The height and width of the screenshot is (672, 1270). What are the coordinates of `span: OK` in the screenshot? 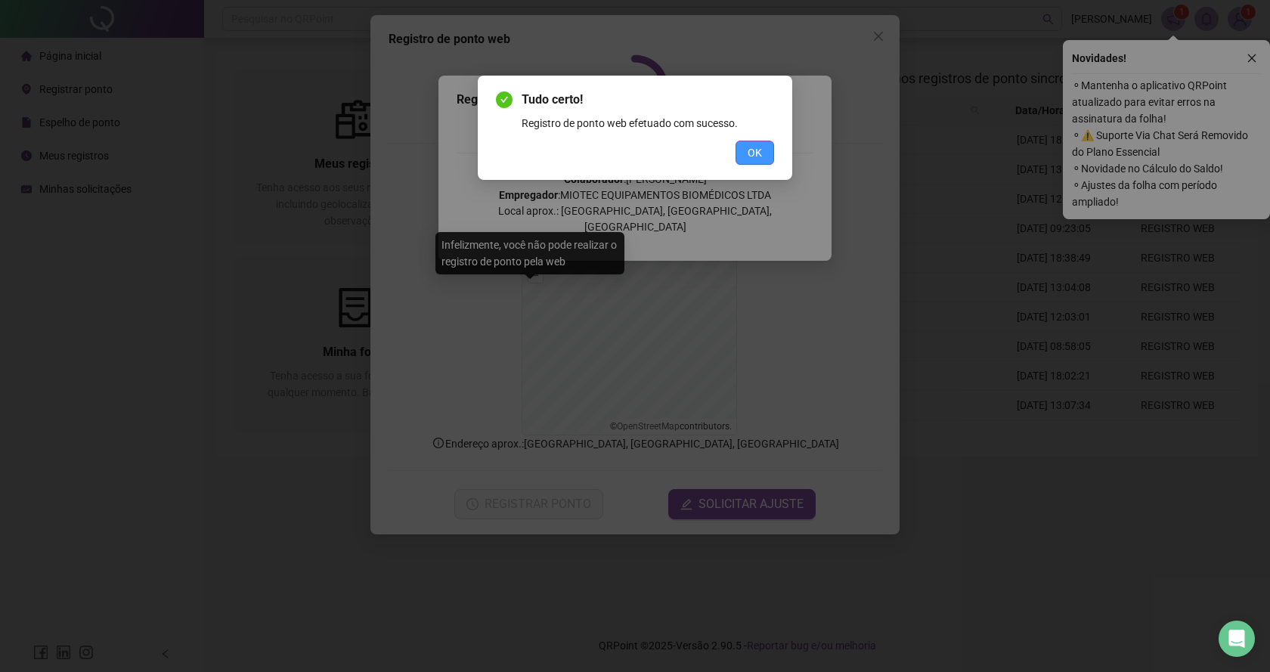 It's located at (754, 153).